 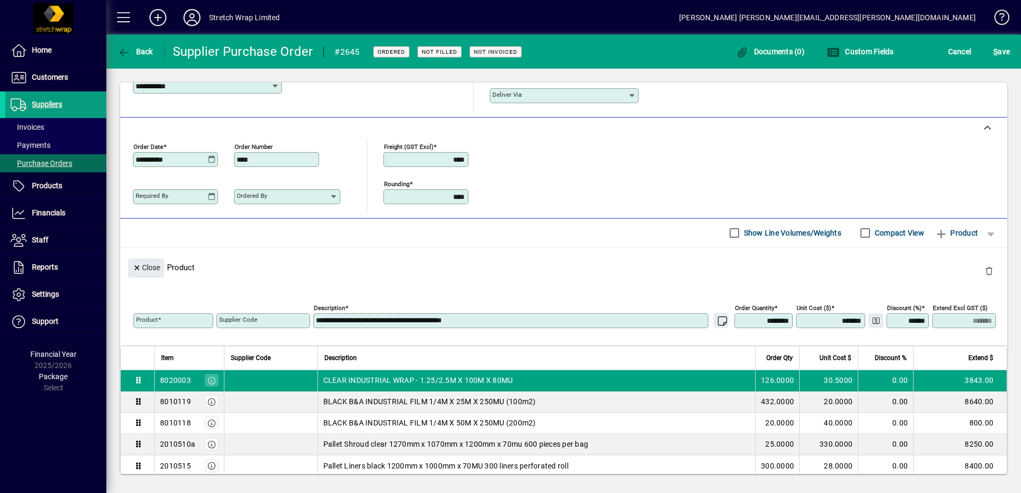 I want to click on span: Purchase Orders, so click(x=41, y=163).